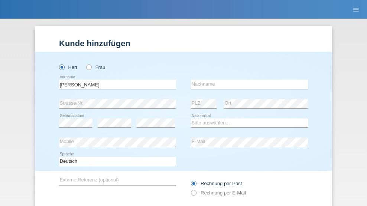 Image resolution: width=367 pixels, height=206 pixels. Describe the element at coordinates (88, 67) in the screenshot. I see `input: Frau` at that location.